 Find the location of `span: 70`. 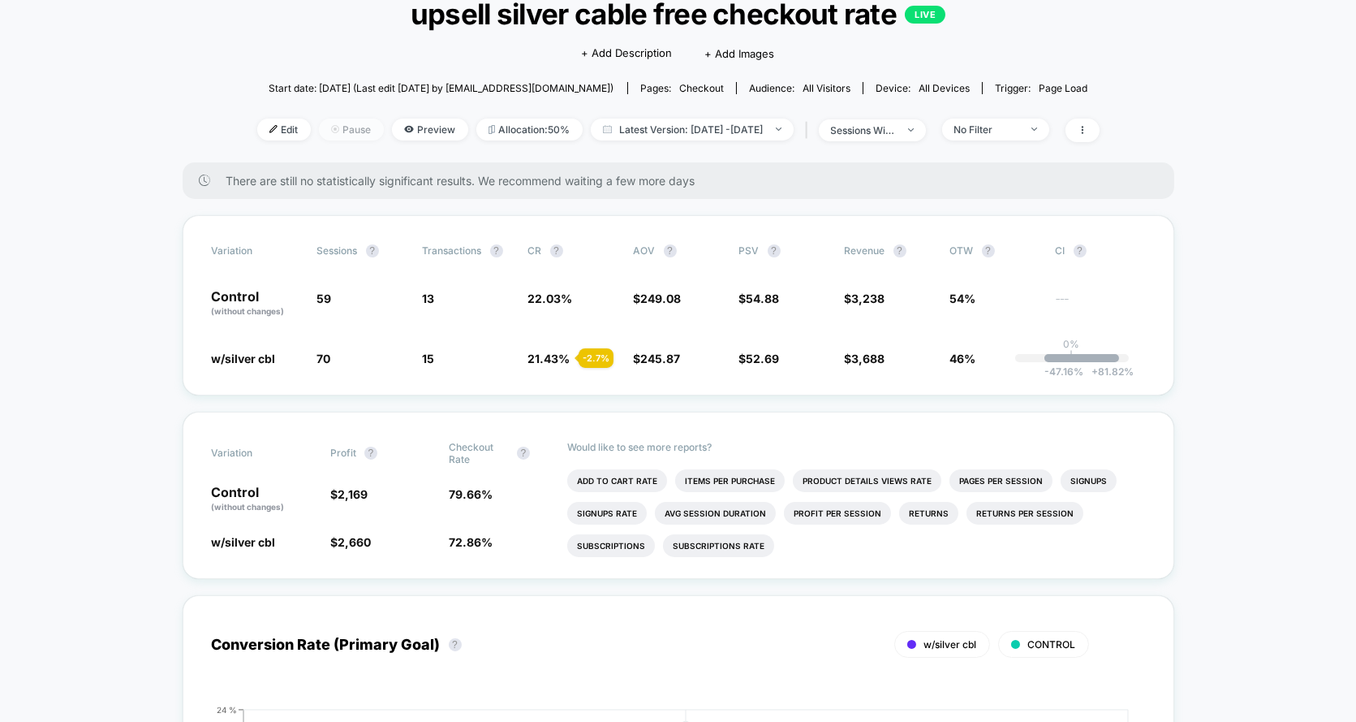

span: 70 is located at coordinates (324, 358).